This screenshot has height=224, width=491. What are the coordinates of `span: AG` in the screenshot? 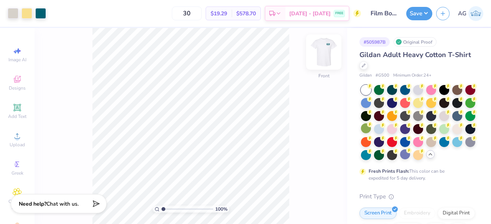 It's located at (462, 13).